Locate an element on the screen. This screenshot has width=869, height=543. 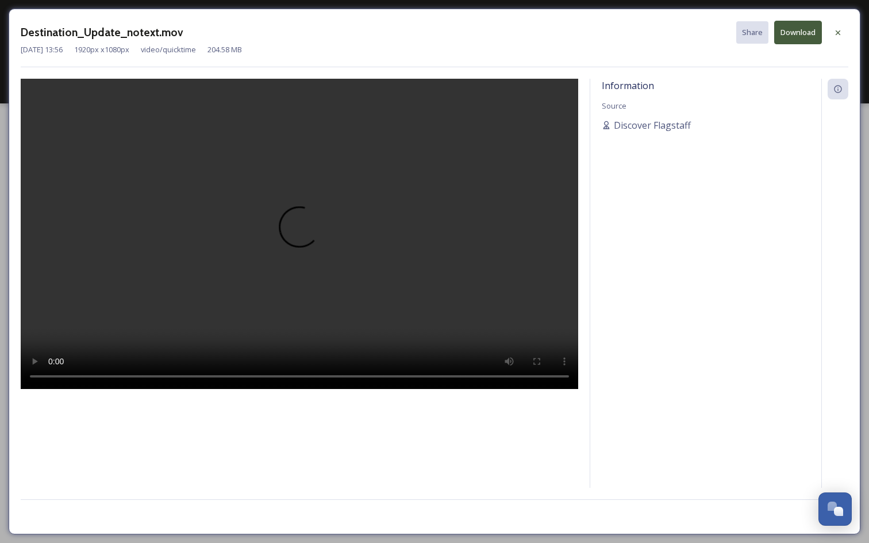
h3: Destination_Update_notext.mov is located at coordinates (102, 32).